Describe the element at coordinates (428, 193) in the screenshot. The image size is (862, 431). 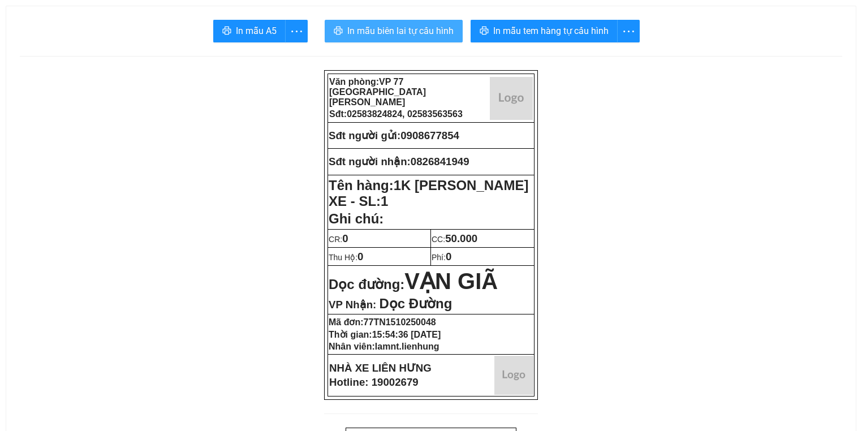
I see `strong: Tên hàng:` at that location.